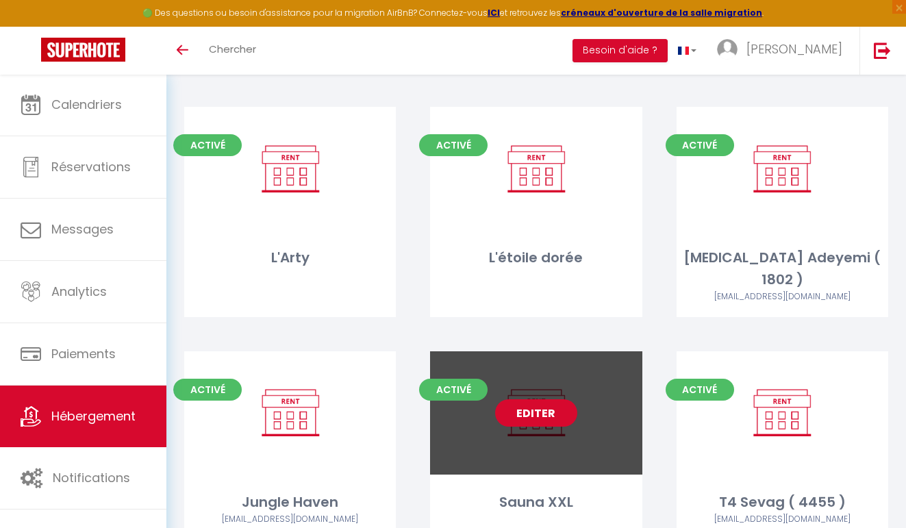 The height and width of the screenshot is (528, 906). What do you see at coordinates (86, 104) in the screenshot?
I see `span: Calendriers` at bounding box center [86, 104].